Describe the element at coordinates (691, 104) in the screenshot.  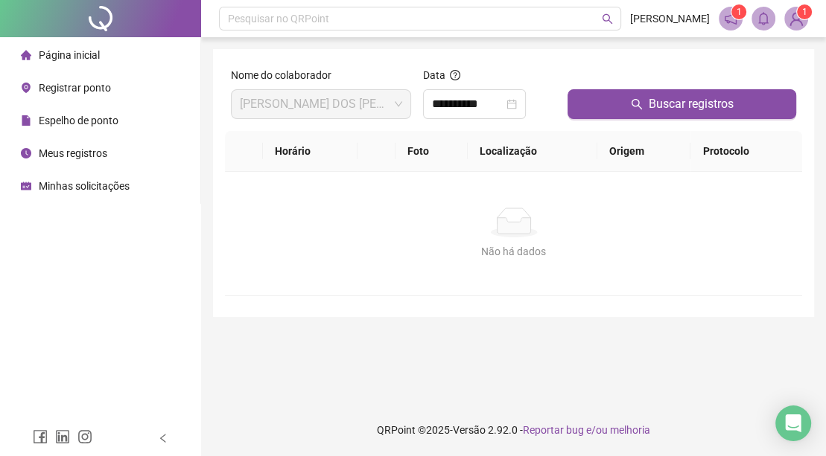
I see `span: Buscar registros` at that location.